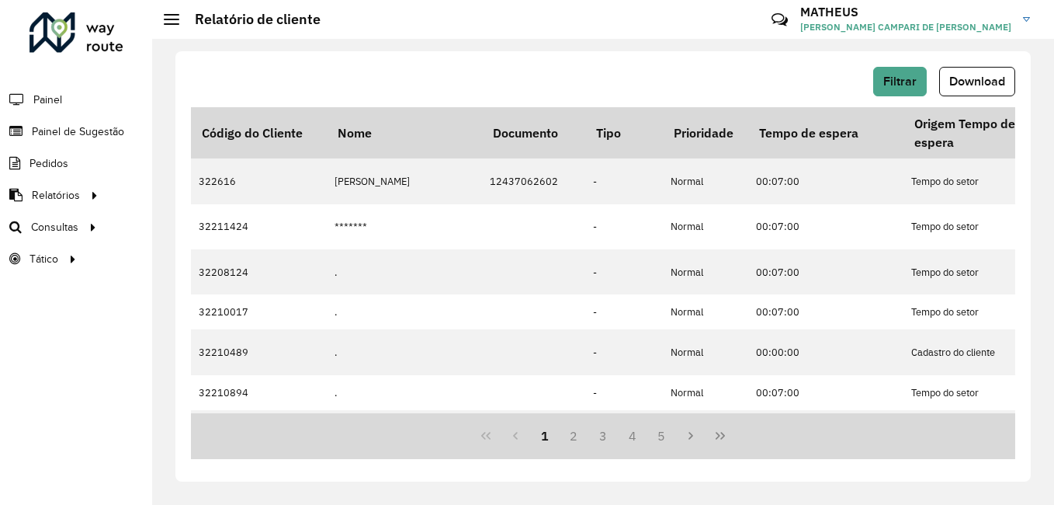  What do you see at coordinates (900, 82) in the screenshot?
I see `button: Filtrar` at bounding box center [900, 82].